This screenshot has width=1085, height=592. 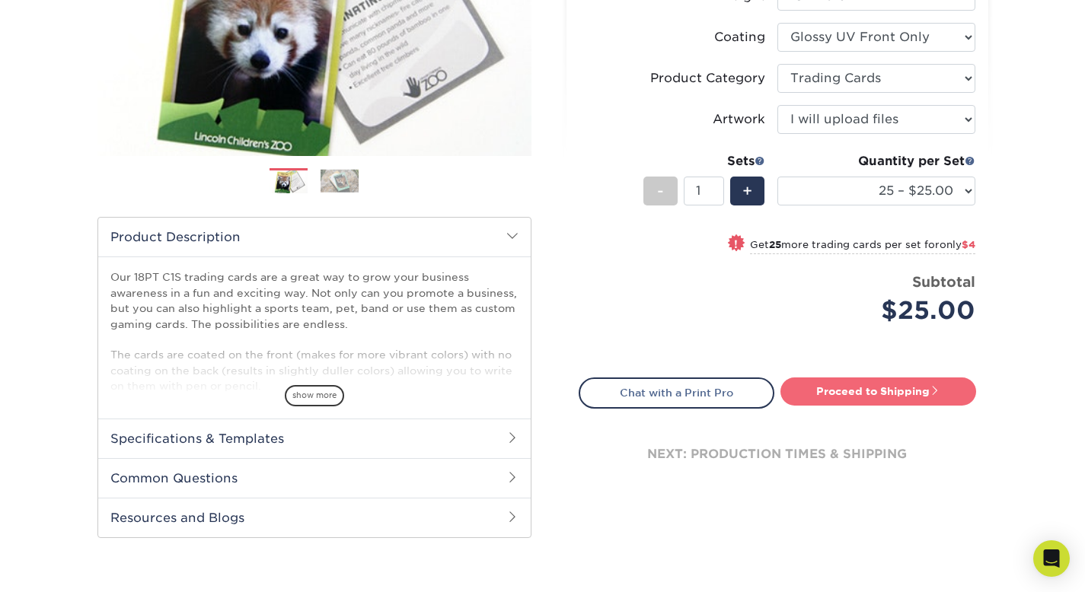 I want to click on div: next: production times & shipping, so click(x=777, y=454).